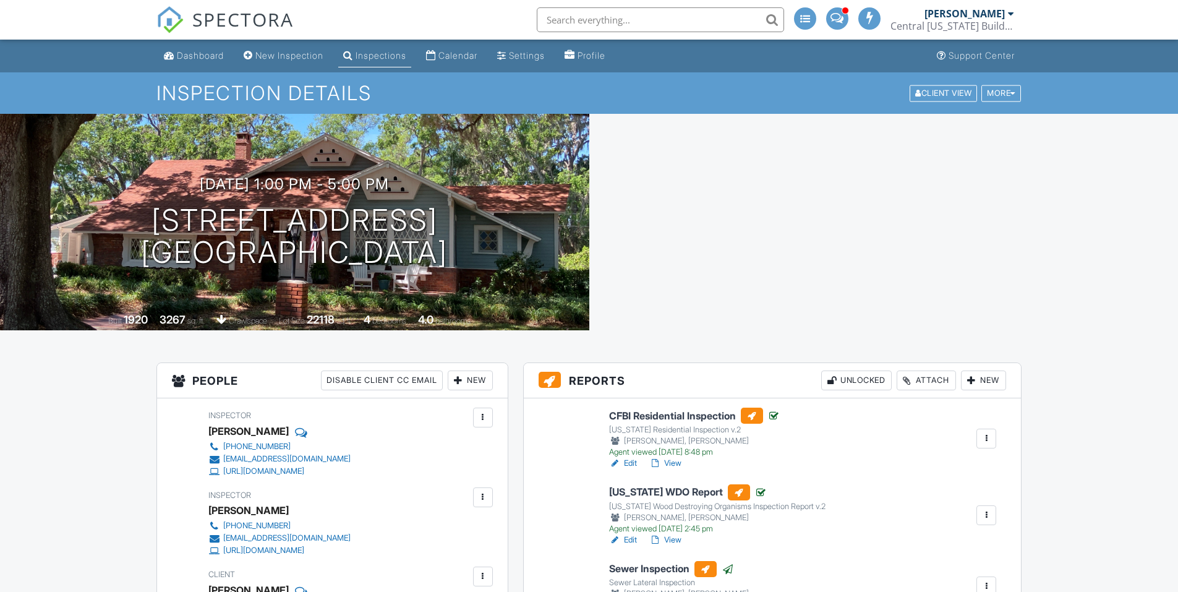 The height and width of the screenshot is (592, 1178). I want to click on h3: Reports, so click(773, 380).